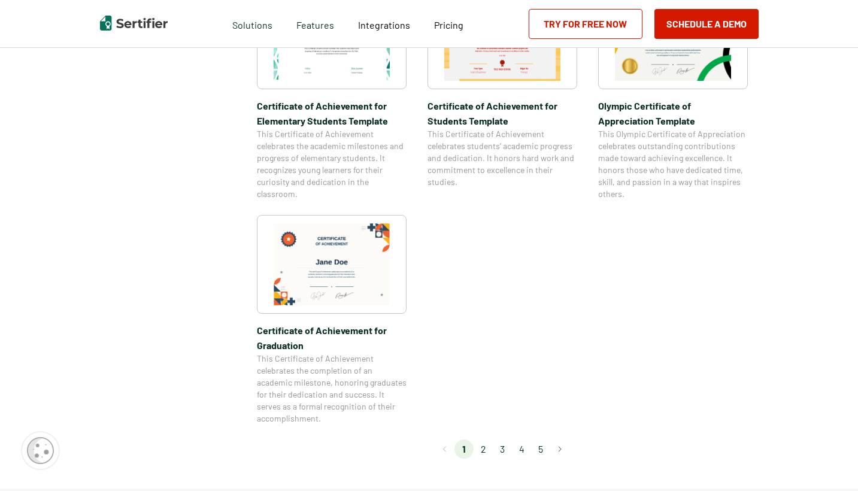 The width and height of the screenshot is (858, 491). I want to click on li: page 2, so click(483, 449).